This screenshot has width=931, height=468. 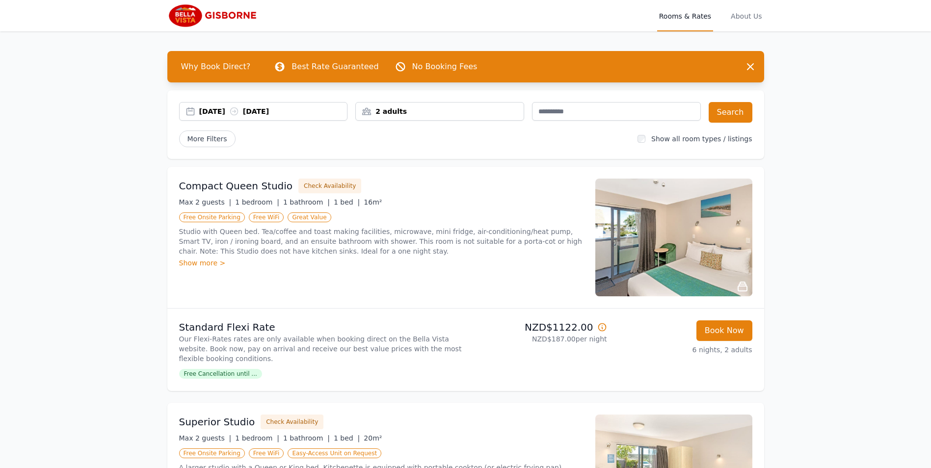 What do you see at coordinates (309, 217) in the screenshot?
I see `span: Great Value` at bounding box center [309, 217].